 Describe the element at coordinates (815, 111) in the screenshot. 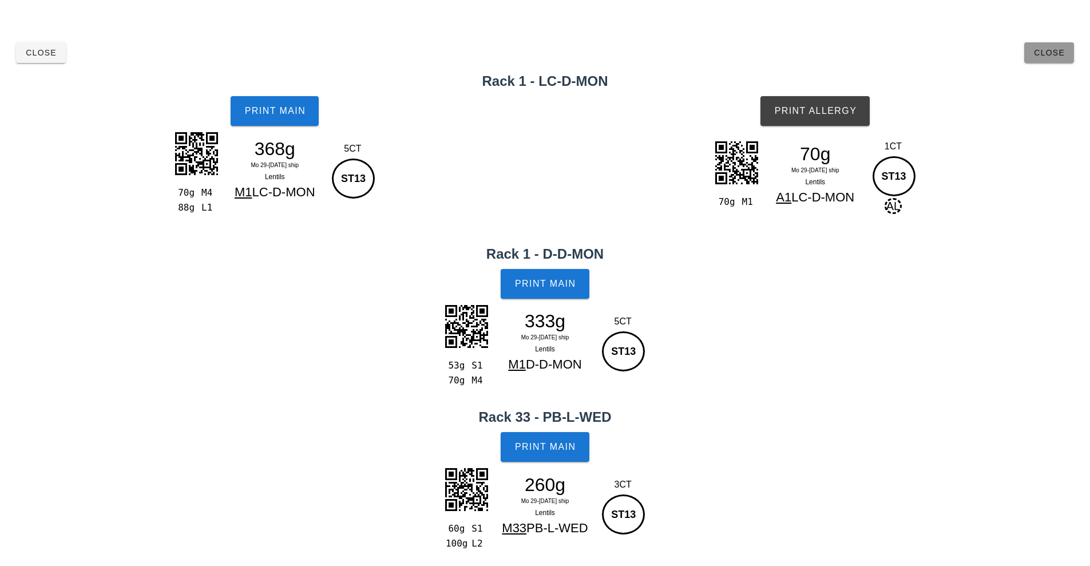

I see `button: Print Allergy` at that location.